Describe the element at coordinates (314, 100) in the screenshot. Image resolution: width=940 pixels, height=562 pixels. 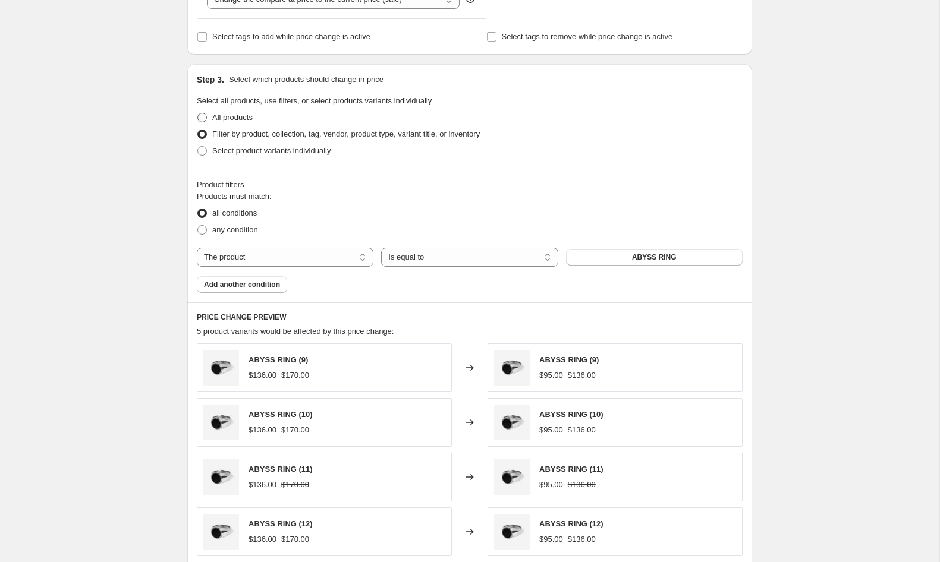
I see `span: Select all products, use filters, or select products variants individually` at that location.